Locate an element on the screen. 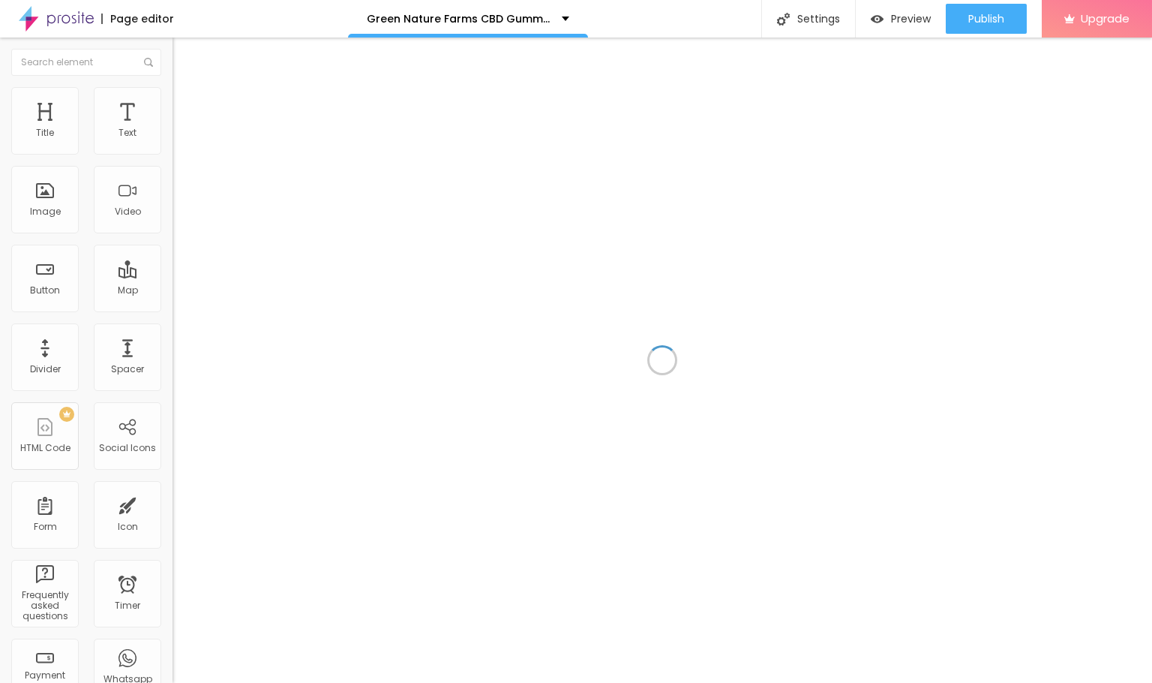 Image resolution: width=1152 pixels, height=683 pixels. div: Divider is located at coordinates (45, 369).